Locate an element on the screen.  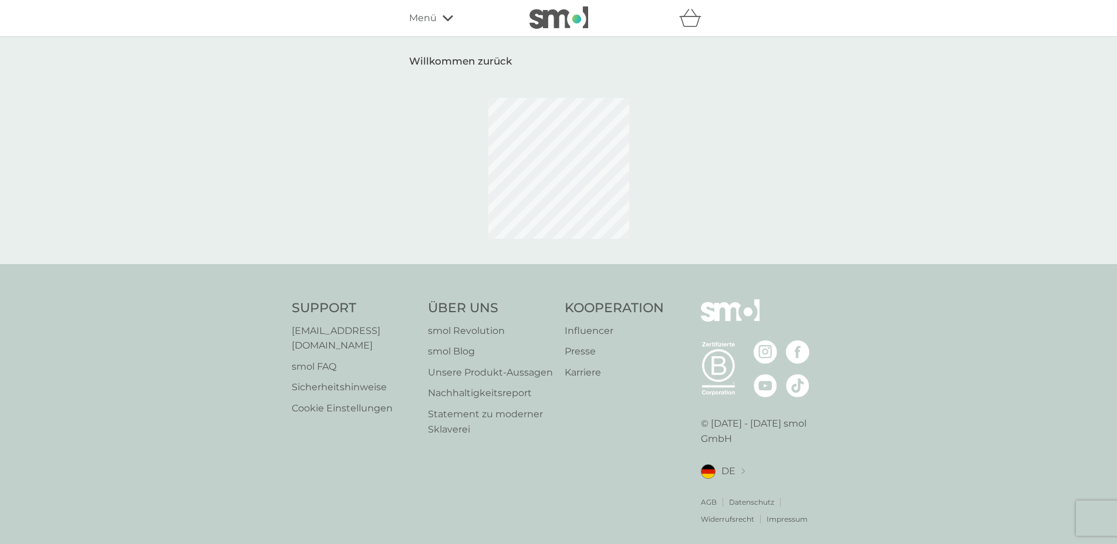
a: Influencer is located at coordinates (614, 331).